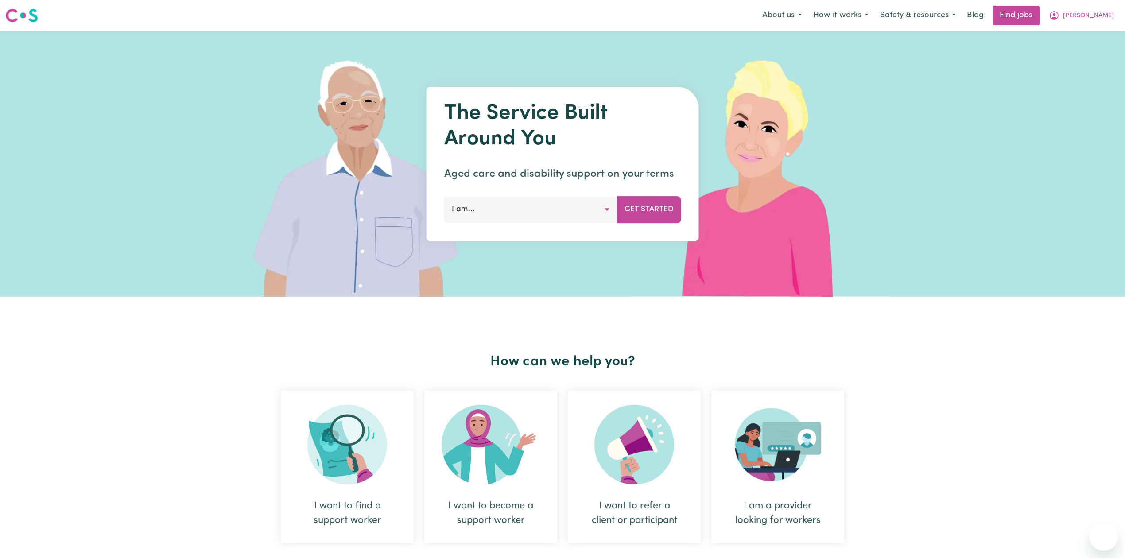 The width and height of the screenshot is (1125, 558). I want to click on h2: How can we help you?, so click(562, 362).